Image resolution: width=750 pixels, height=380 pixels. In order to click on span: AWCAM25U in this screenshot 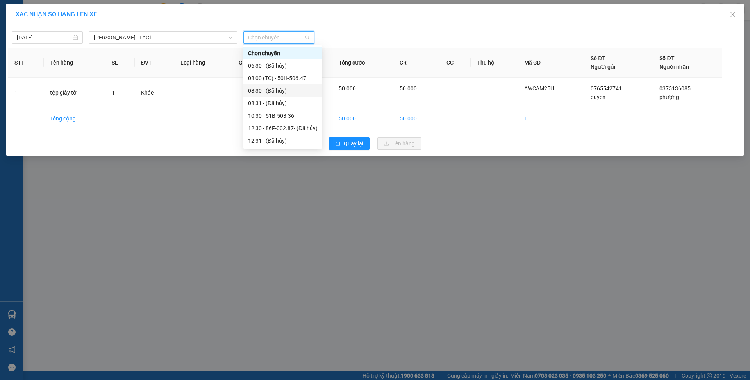, I will do `click(539, 88)`.